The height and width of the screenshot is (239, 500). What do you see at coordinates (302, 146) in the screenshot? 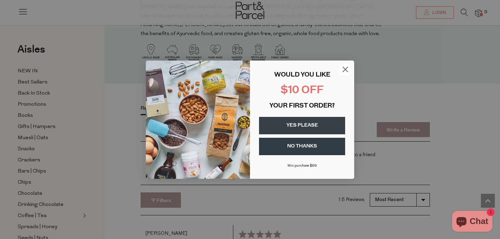
I see `button: NO THANKS` at bounding box center [302, 146].